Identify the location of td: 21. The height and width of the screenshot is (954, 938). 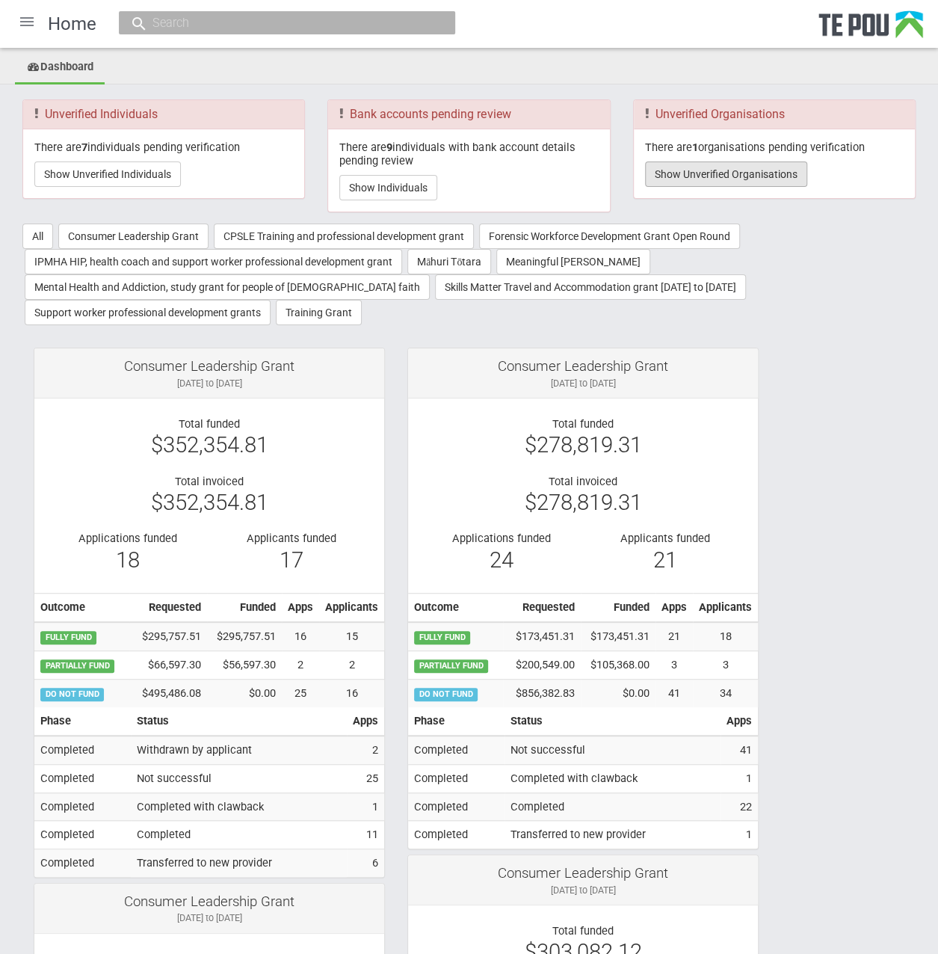
(674, 636).